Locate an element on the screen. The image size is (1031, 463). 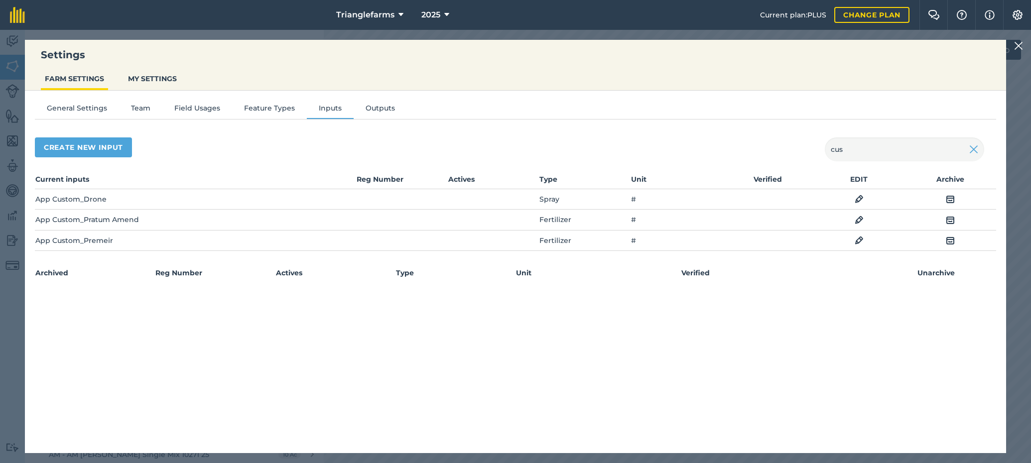
span: Trianglefarms is located at coordinates (365, 15).